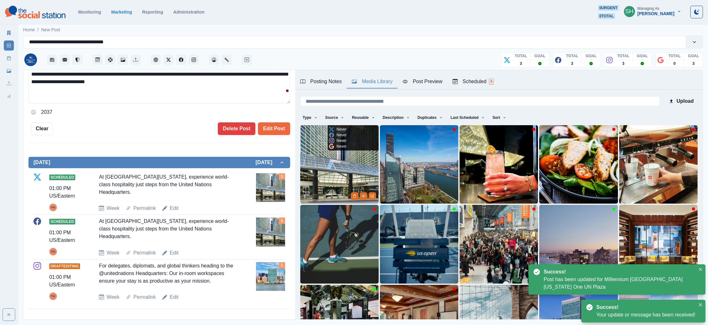 The image size is (708, 325). What do you see at coordinates (629, 11) in the screenshot?
I see `div: Sara Haas` at bounding box center [629, 11].